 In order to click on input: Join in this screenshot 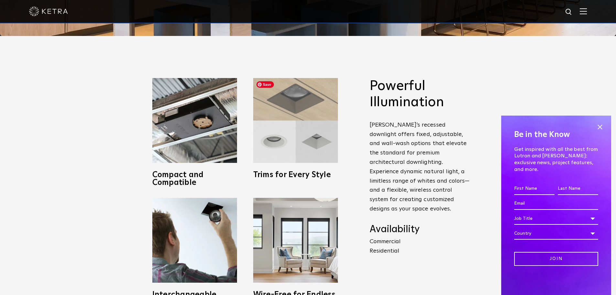, I will do `click(556, 258)`.